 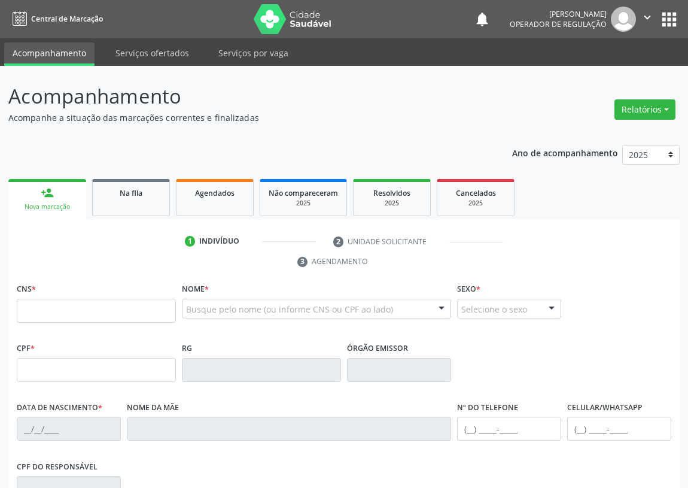 What do you see at coordinates (605, 407) in the screenshot?
I see `label: Celular/WhatsApp` at bounding box center [605, 407].